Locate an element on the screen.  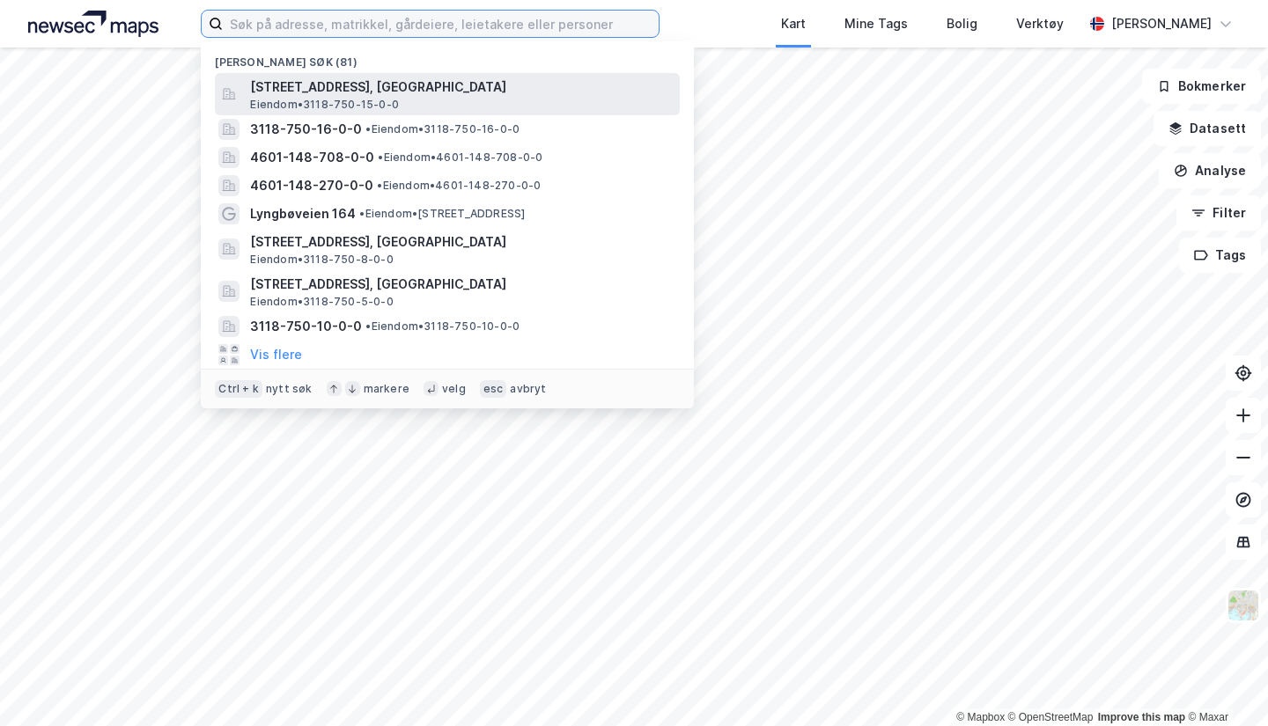
div: Kontrollprogram for chat is located at coordinates (1224, 684).